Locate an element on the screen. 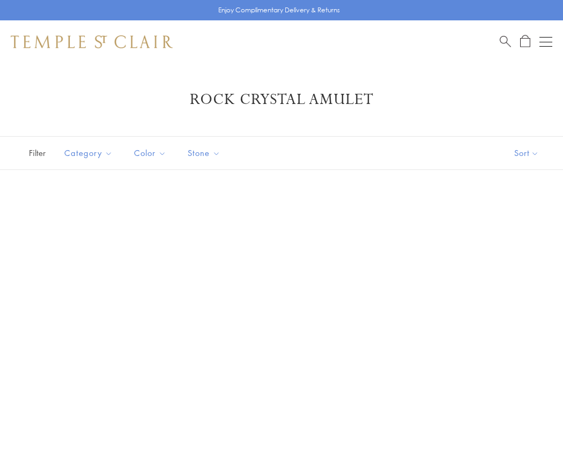 The width and height of the screenshot is (563, 476). button: Color is located at coordinates (150, 153).